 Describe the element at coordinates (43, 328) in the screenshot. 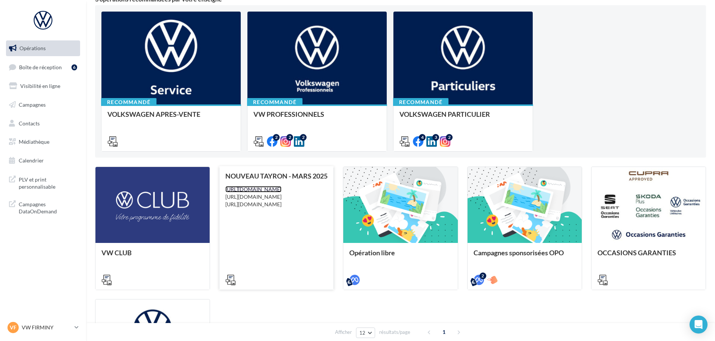

I see `a: VF VW FIRMINY` at that location.